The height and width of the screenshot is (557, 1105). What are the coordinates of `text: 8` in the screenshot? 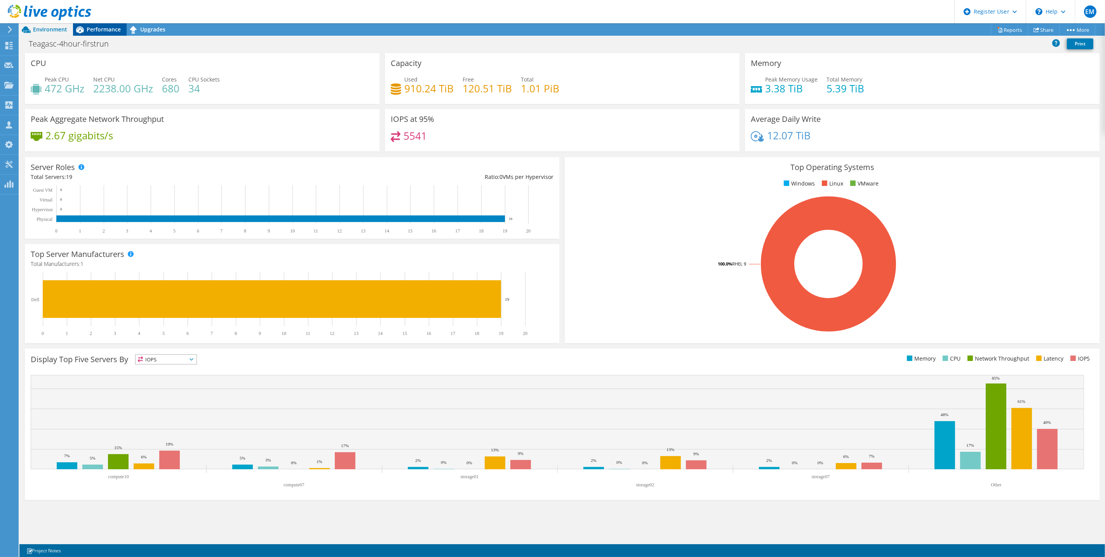 It's located at (245, 231).